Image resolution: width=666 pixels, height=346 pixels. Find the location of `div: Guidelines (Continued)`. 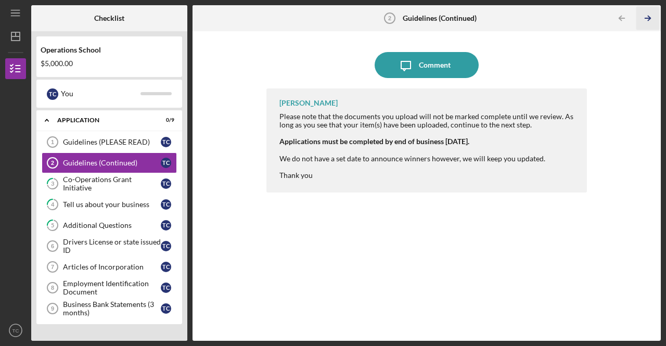

div: Guidelines (Continued) is located at coordinates (112, 163).